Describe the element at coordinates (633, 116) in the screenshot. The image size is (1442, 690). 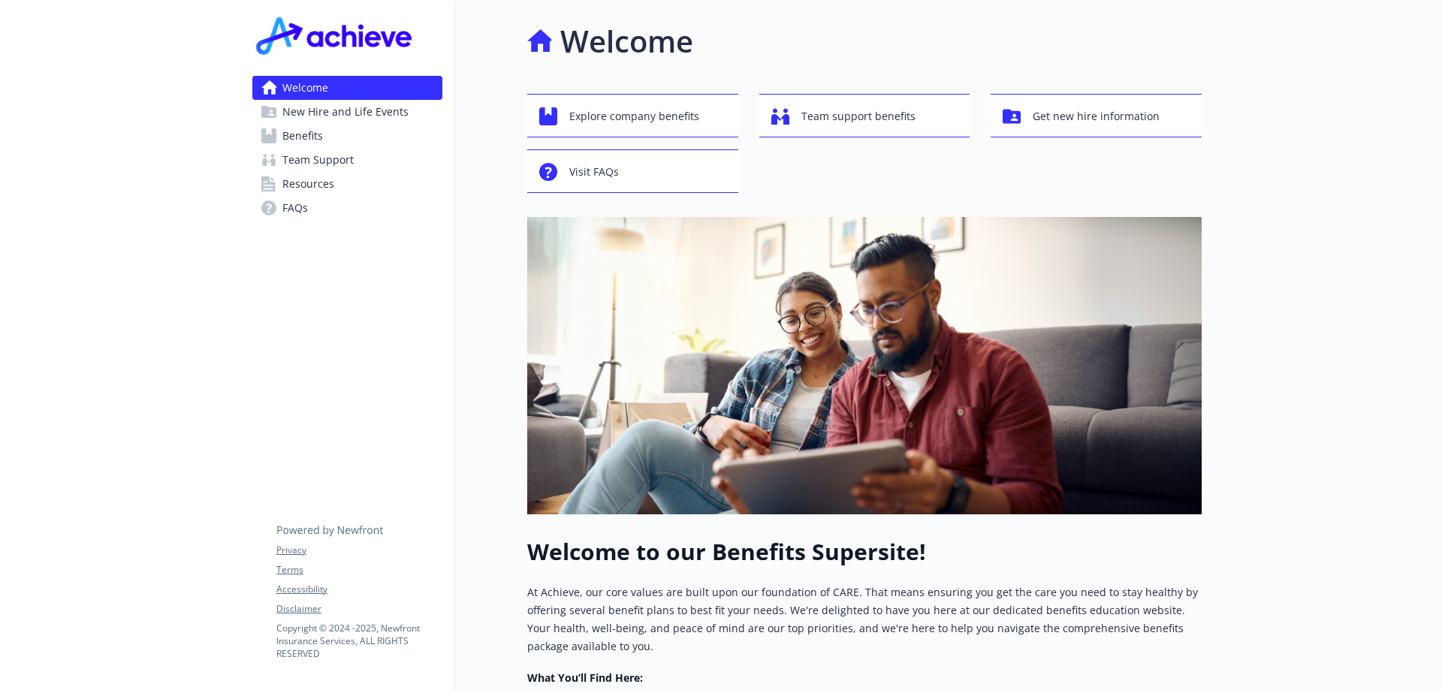
I see `button: Explore company benefits` at that location.